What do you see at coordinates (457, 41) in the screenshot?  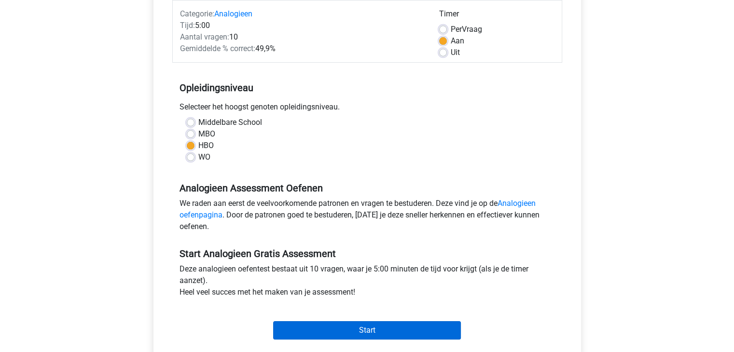 I see `label: Aan` at bounding box center [457, 41].